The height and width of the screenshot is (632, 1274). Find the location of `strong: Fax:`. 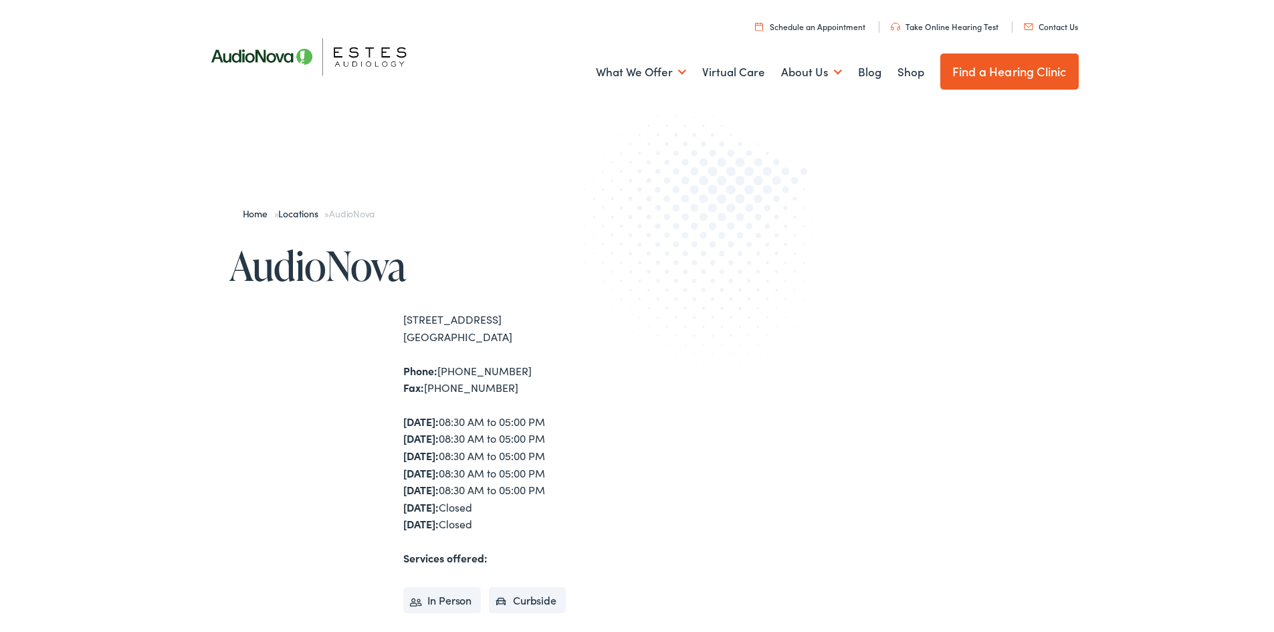

strong: Fax: is located at coordinates (413, 387).